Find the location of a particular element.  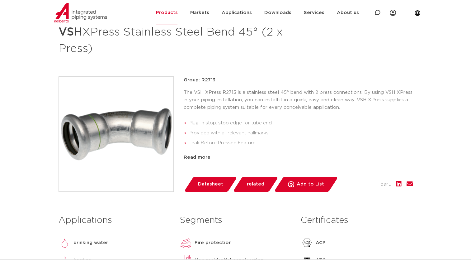

img: drinkwater is located at coordinates (65, 243).